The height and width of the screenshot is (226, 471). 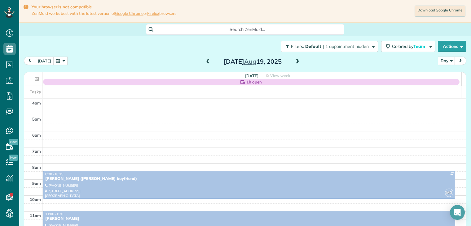 What do you see at coordinates (37, 151) in the screenshot?
I see `span: 7am` at bounding box center [37, 151].